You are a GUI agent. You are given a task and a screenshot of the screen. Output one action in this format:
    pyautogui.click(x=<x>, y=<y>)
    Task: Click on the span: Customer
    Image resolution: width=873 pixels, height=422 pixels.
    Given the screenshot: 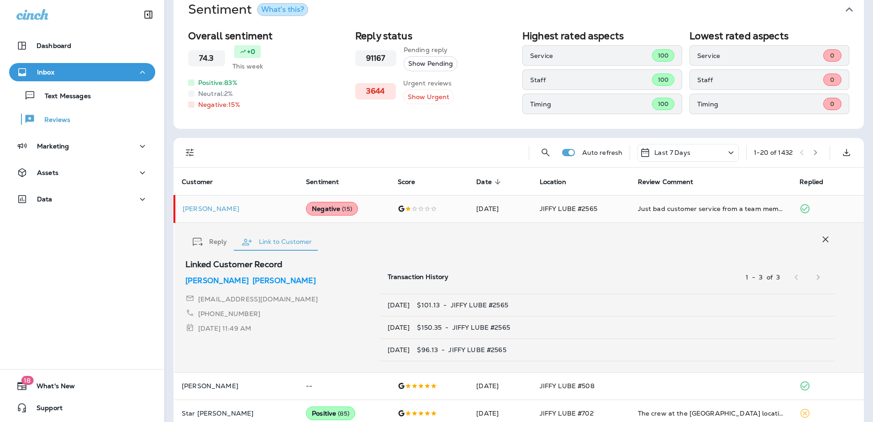 What is the action you would take?
    pyautogui.click(x=197, y=182)
    